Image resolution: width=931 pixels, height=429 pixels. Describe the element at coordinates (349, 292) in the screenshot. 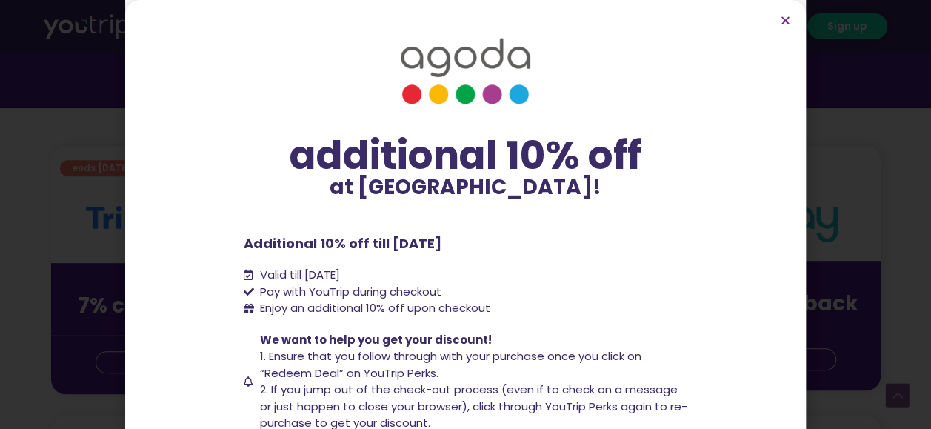

I see `span: Pay with YouTrip during checkout` at that location.